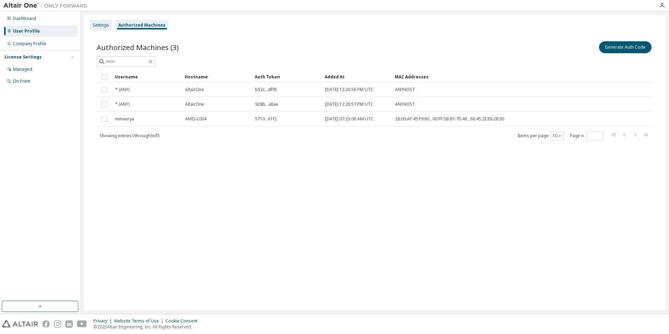 The width and height of the screenshot is (669, 334). Describe the element at coordinates (217, 77) in the screenshot. I see `div: Hostname` at that location.